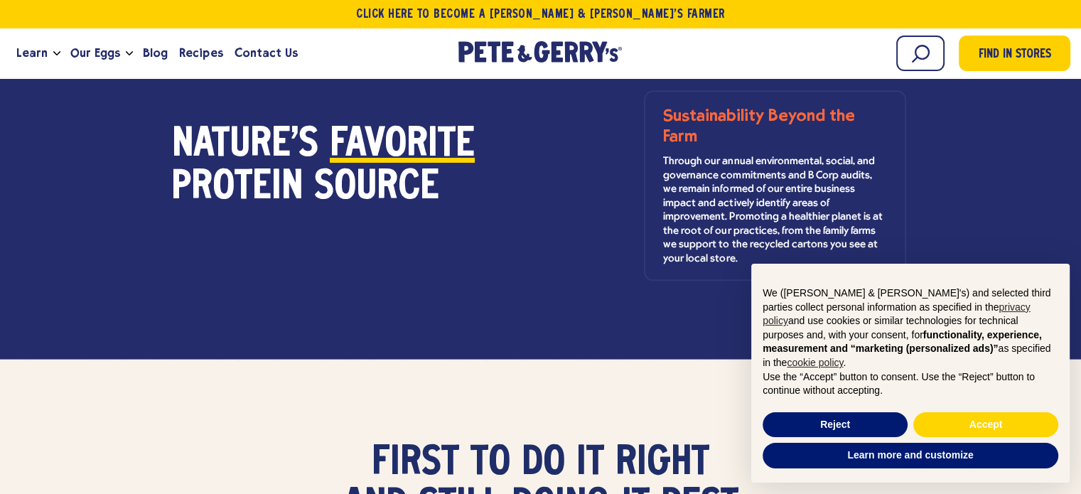 The image size is (1081, 494). What do you see at coordinates (814, 362) in the screenshot?
I see `a: cookie policy` at bounding box center [814, 362].